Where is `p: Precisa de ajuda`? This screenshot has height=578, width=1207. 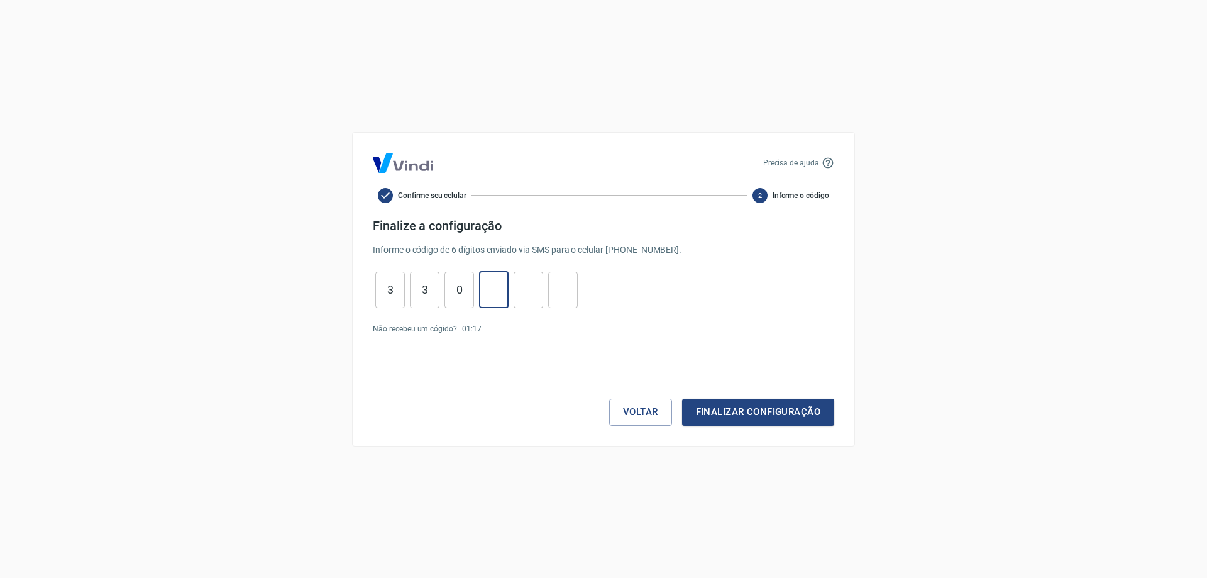
p: Precisa de ajuda is located at coordinates (791, 163).